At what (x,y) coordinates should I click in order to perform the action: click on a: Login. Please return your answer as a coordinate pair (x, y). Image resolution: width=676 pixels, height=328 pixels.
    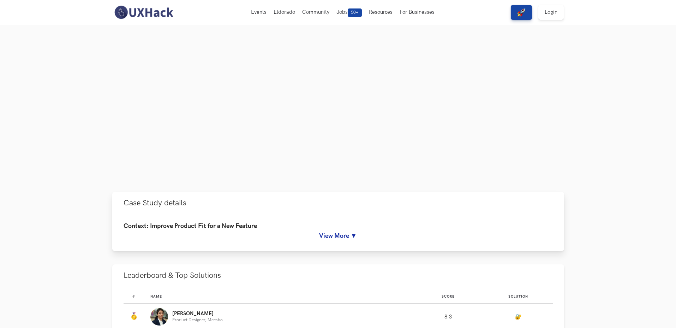
    Looking at the image, I should click on (551, 12).